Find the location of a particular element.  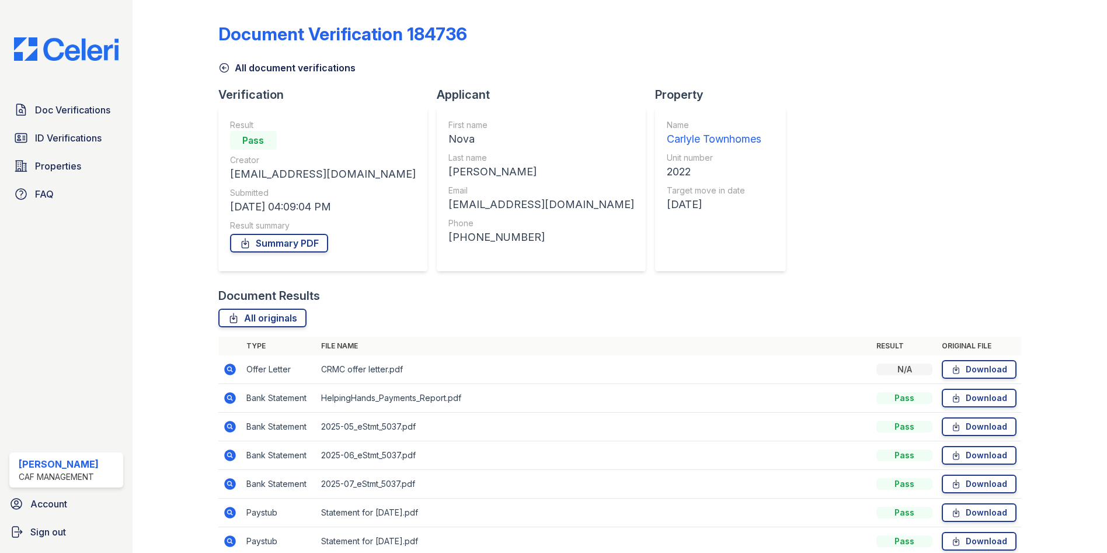

span: Properties is located at coordinates (58, 166).